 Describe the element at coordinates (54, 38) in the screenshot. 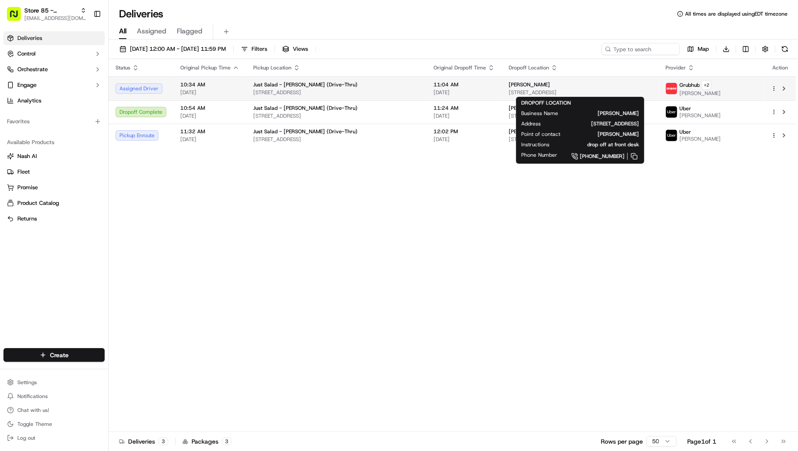

I see `a: Deliveries` at that location.